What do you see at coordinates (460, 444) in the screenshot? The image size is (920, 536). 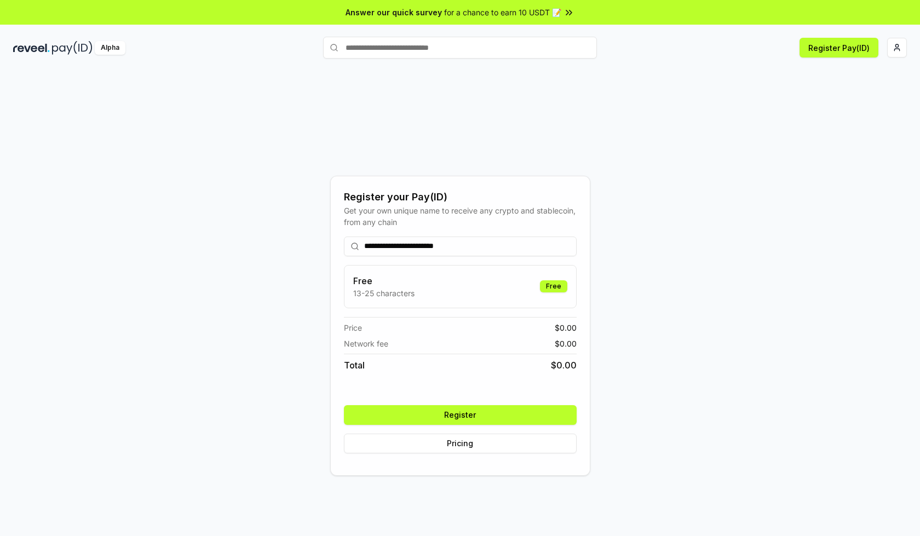 I see `button: Pricing` at bounding box center [460, 444].